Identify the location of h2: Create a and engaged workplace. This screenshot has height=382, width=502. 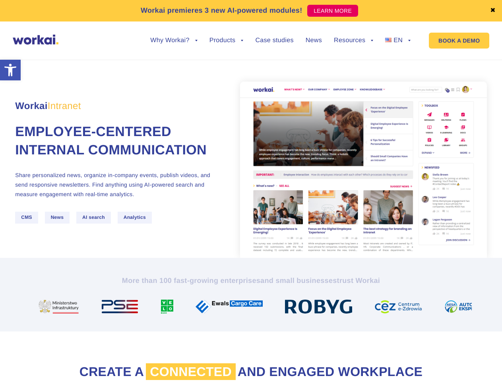
(251, 371).